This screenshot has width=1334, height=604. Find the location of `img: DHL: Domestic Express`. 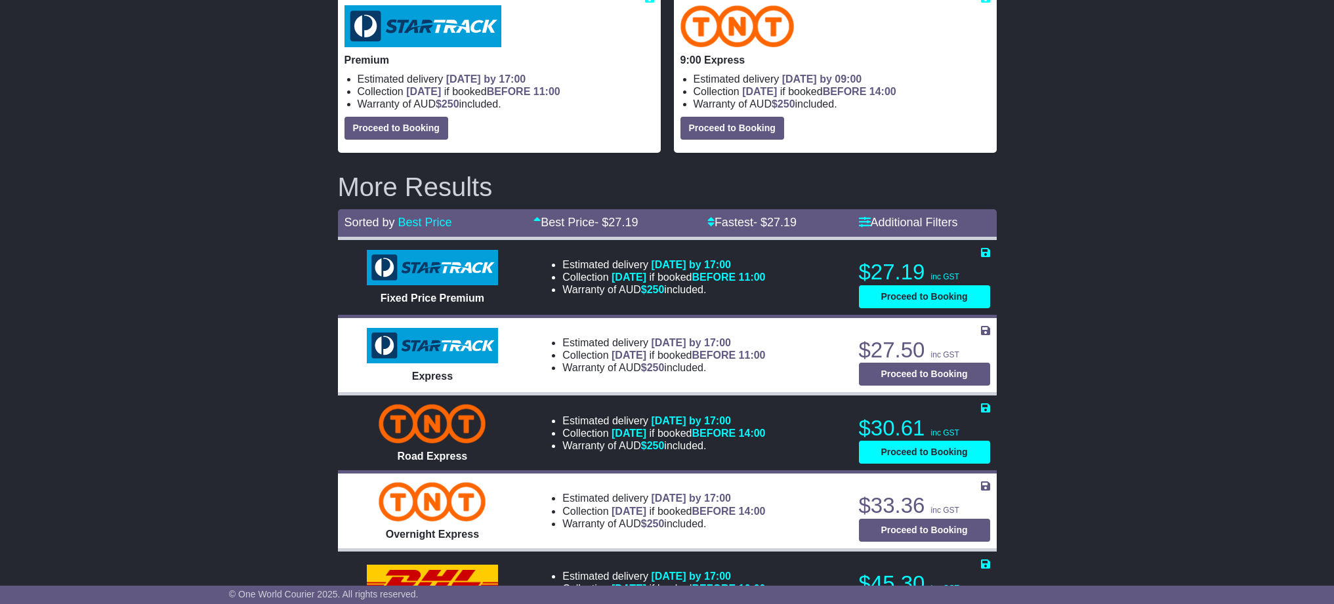

img: DHL: Domestic Express is located at coordinates (432, 579).